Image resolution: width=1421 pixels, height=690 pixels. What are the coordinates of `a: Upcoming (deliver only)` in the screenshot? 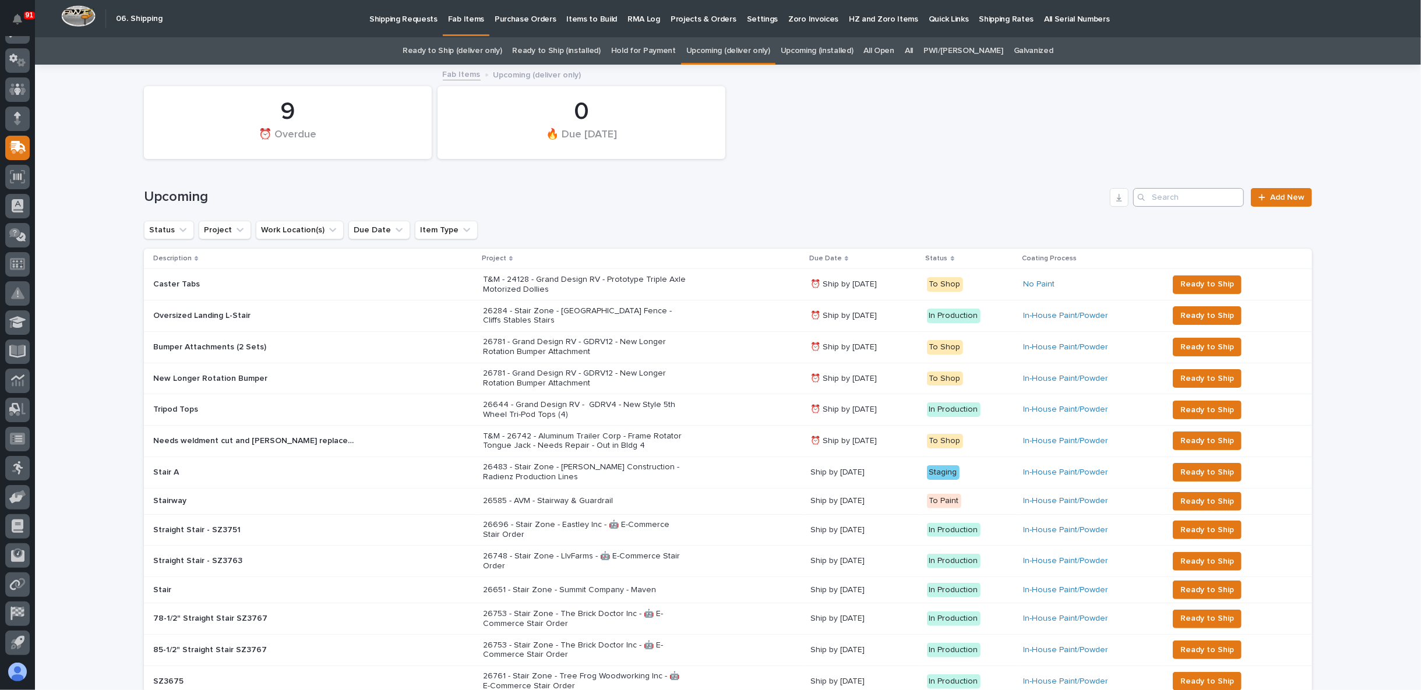 It's located at (728, 51).